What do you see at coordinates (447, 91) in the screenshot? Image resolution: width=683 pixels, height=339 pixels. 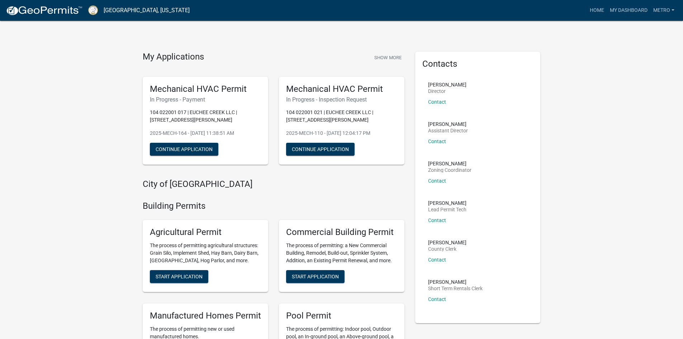 I see `p: Director` at bounding box center [447, 91].